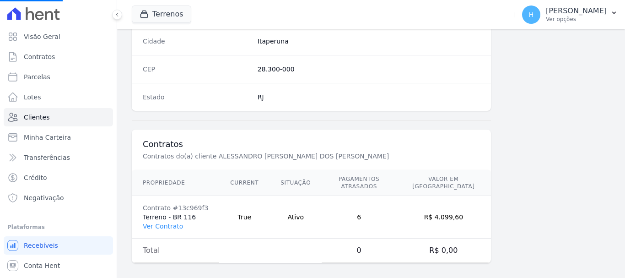 Image resolution: width=625 pixels, height=278 pixels. Describe the element at coordinates (531, 15) in the screenshot. I see `span: H` at that location.